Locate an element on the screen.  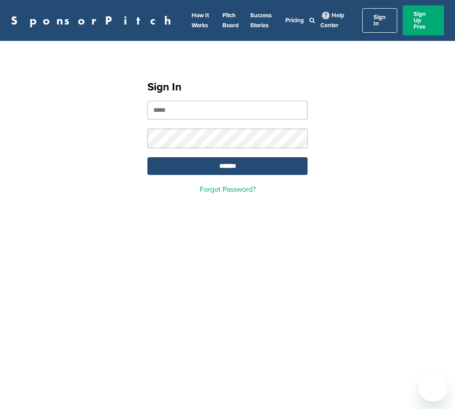
a: Pricing is located at coordinates (294, 20).